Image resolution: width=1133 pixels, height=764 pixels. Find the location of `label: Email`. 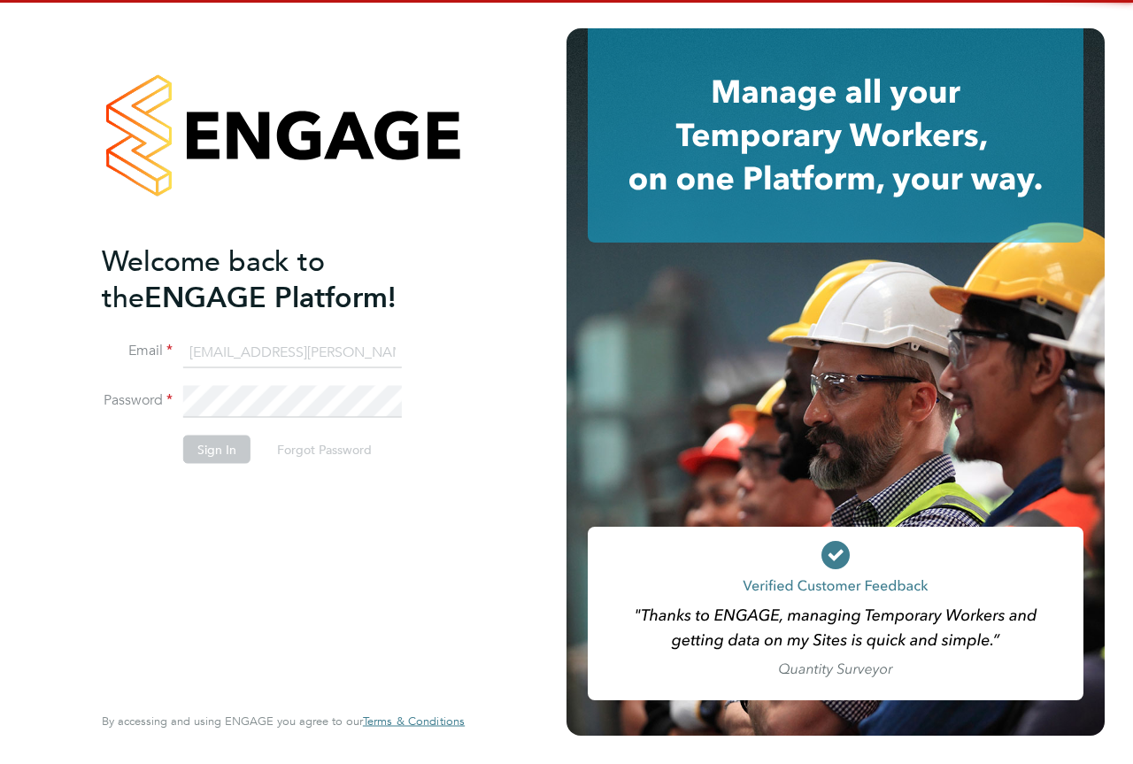

label: Email is located at coordinates (137, 350).